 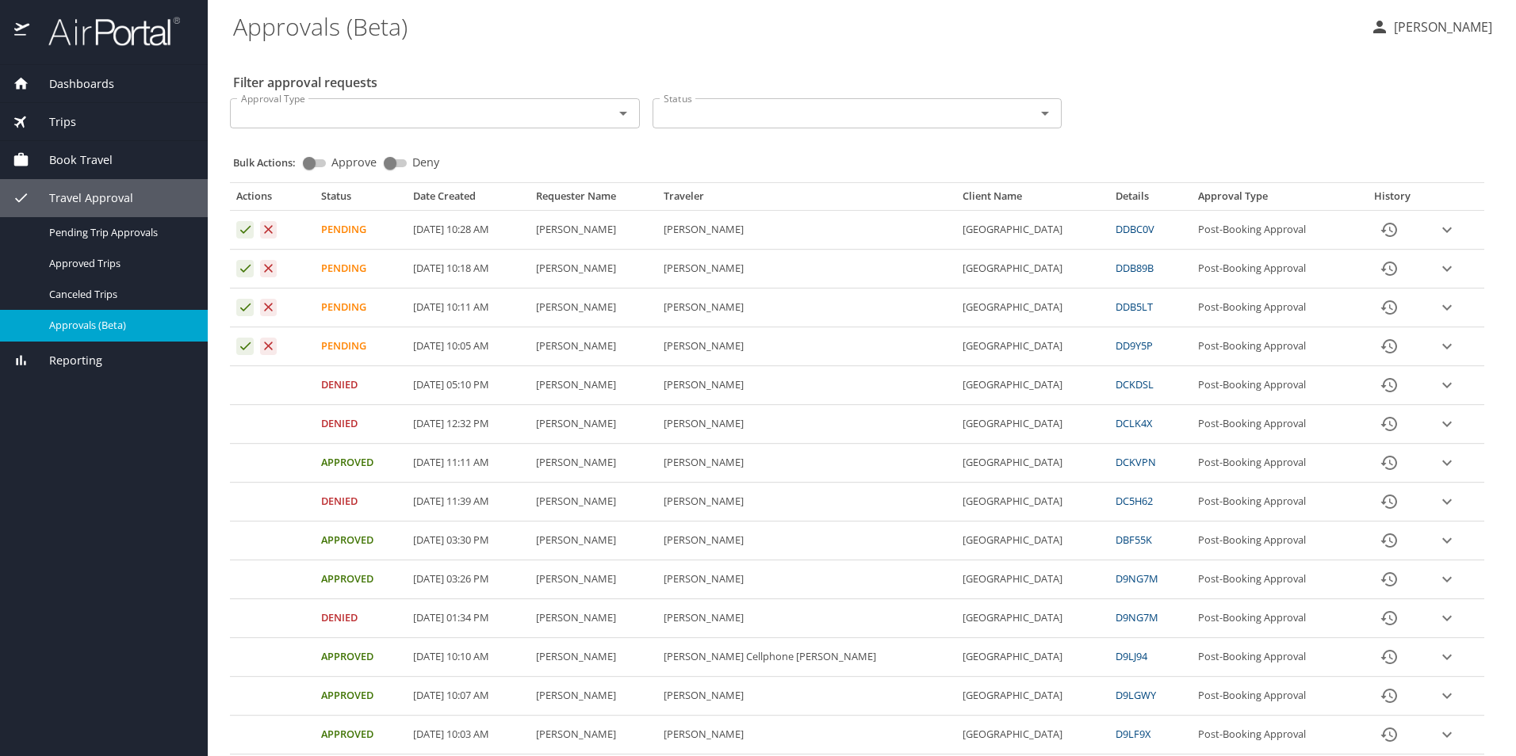 I want to click on a: D9LF9X, so click(x=1133, y=734).